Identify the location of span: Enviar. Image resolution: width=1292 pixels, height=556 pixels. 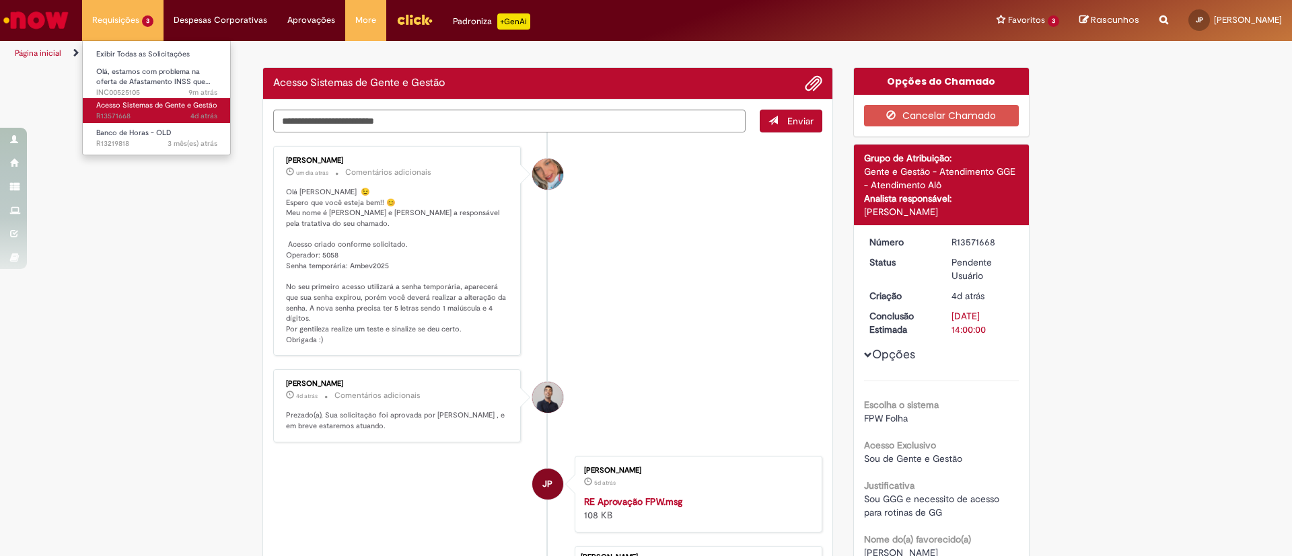
(800, 121).